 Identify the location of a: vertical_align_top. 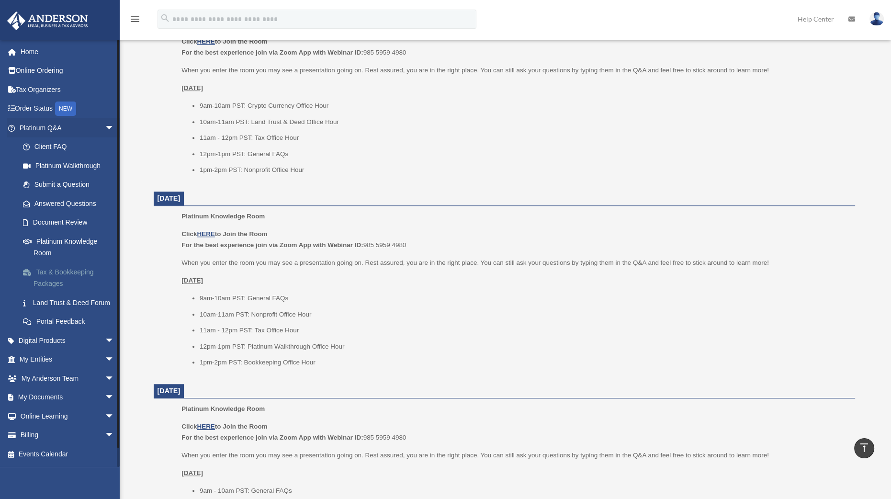
(864, 448).